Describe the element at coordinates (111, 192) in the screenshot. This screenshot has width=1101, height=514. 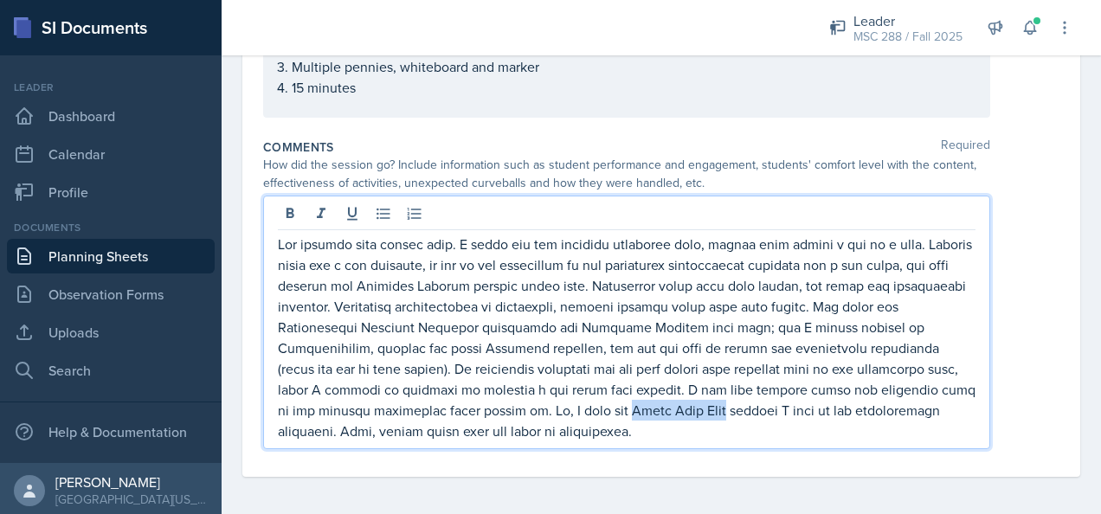
I see `a: Profile` at that location.